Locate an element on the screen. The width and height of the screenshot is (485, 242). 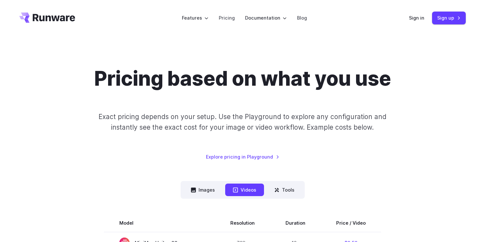
p: Exact pricing depends on your setup. Use the Playground to explore any configuration and instantl... is located at coordinates (243, 122).